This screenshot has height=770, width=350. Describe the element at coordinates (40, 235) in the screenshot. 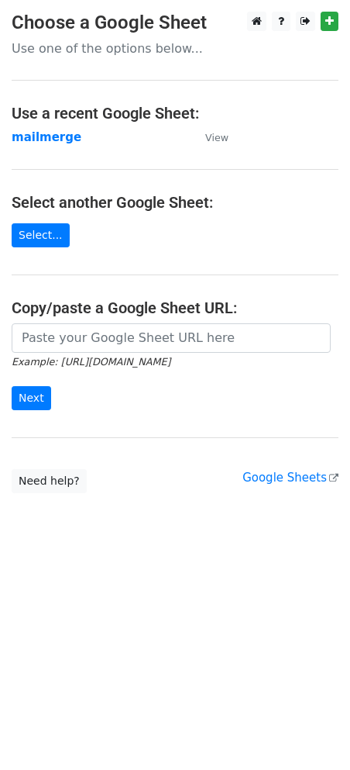

I see `a: Select...` at that location.